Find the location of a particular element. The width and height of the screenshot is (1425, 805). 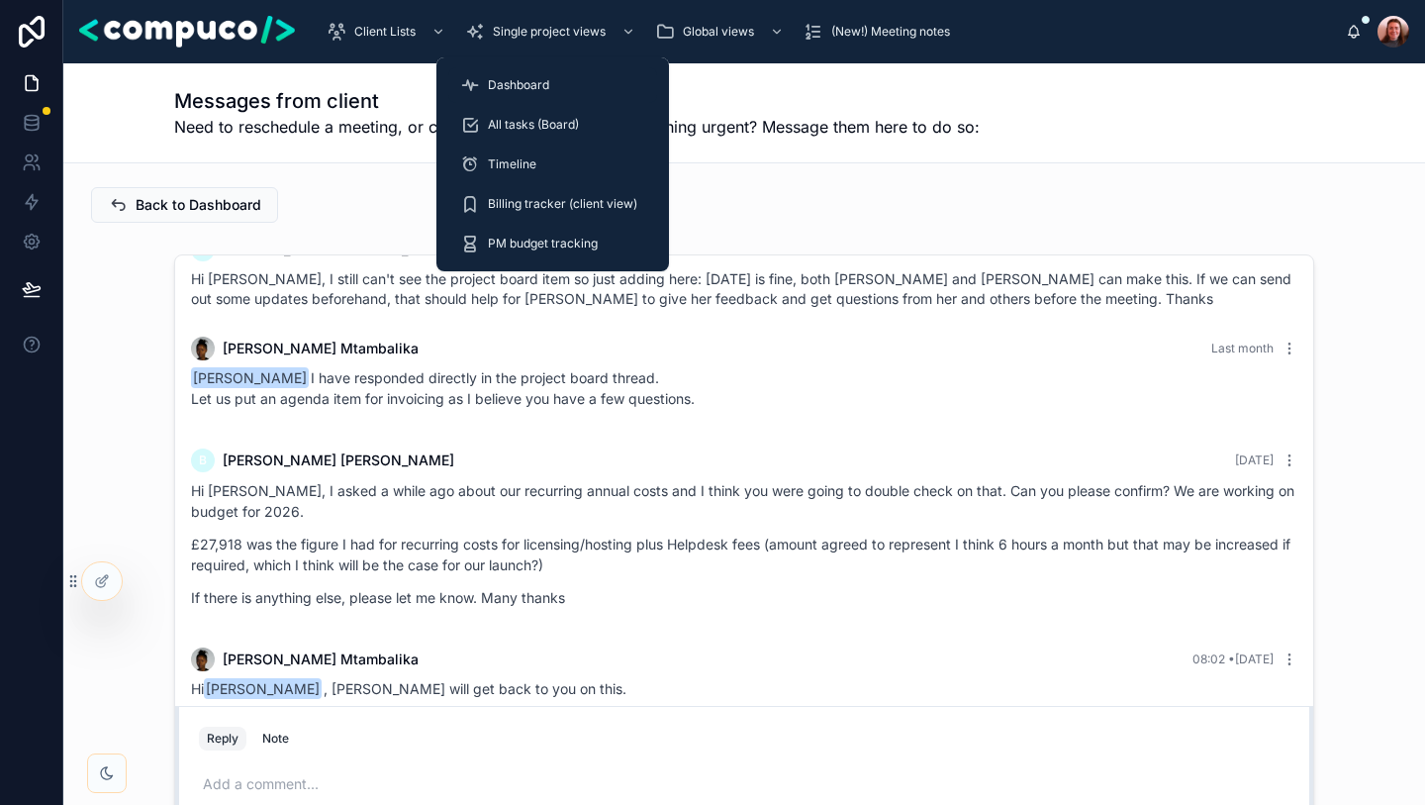

span: Billing tracker (client view) is located at coordinates (562, 204).